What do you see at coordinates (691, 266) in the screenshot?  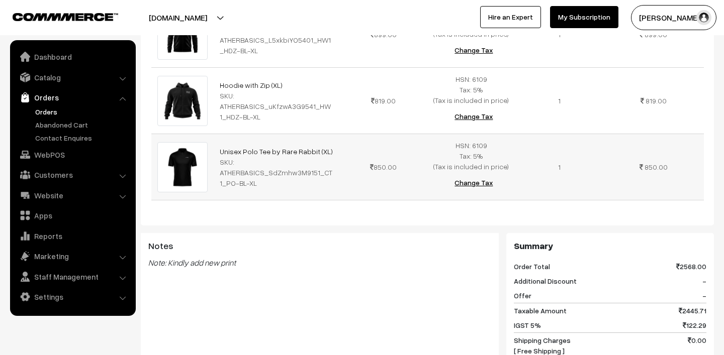 I see `span: 2568.00` at bounding box center [691, 266].